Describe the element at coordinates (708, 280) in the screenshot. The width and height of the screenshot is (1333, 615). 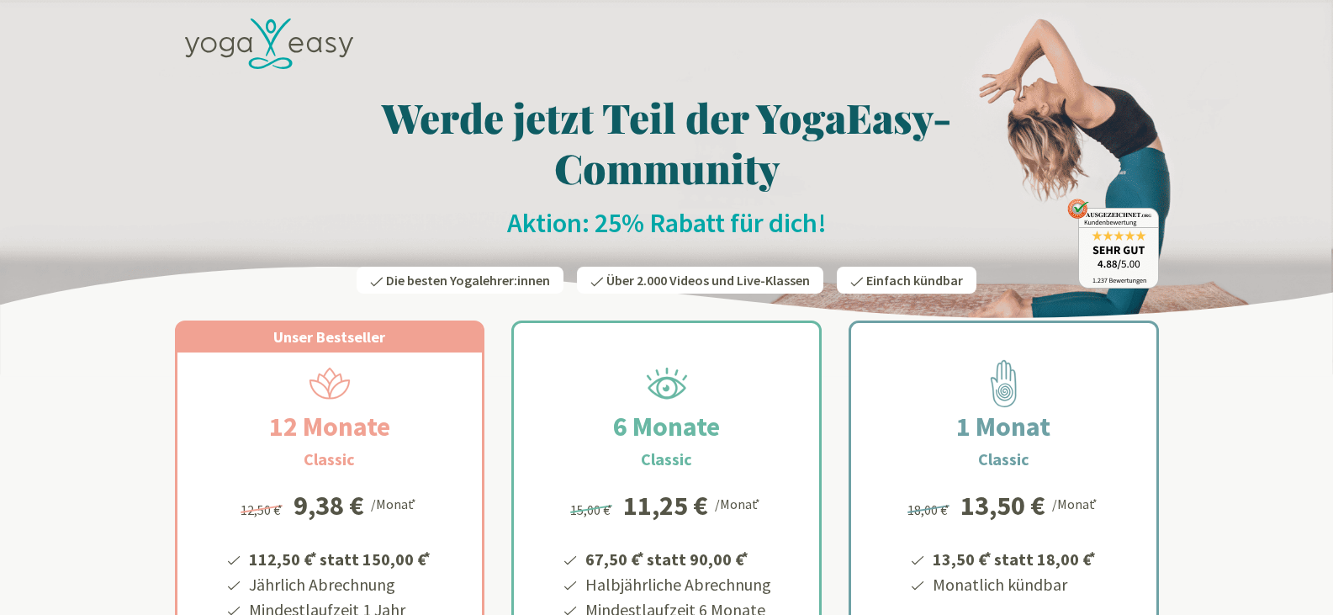
I see `span: Über 2.000 Videos und Live-Klassen` at that location.